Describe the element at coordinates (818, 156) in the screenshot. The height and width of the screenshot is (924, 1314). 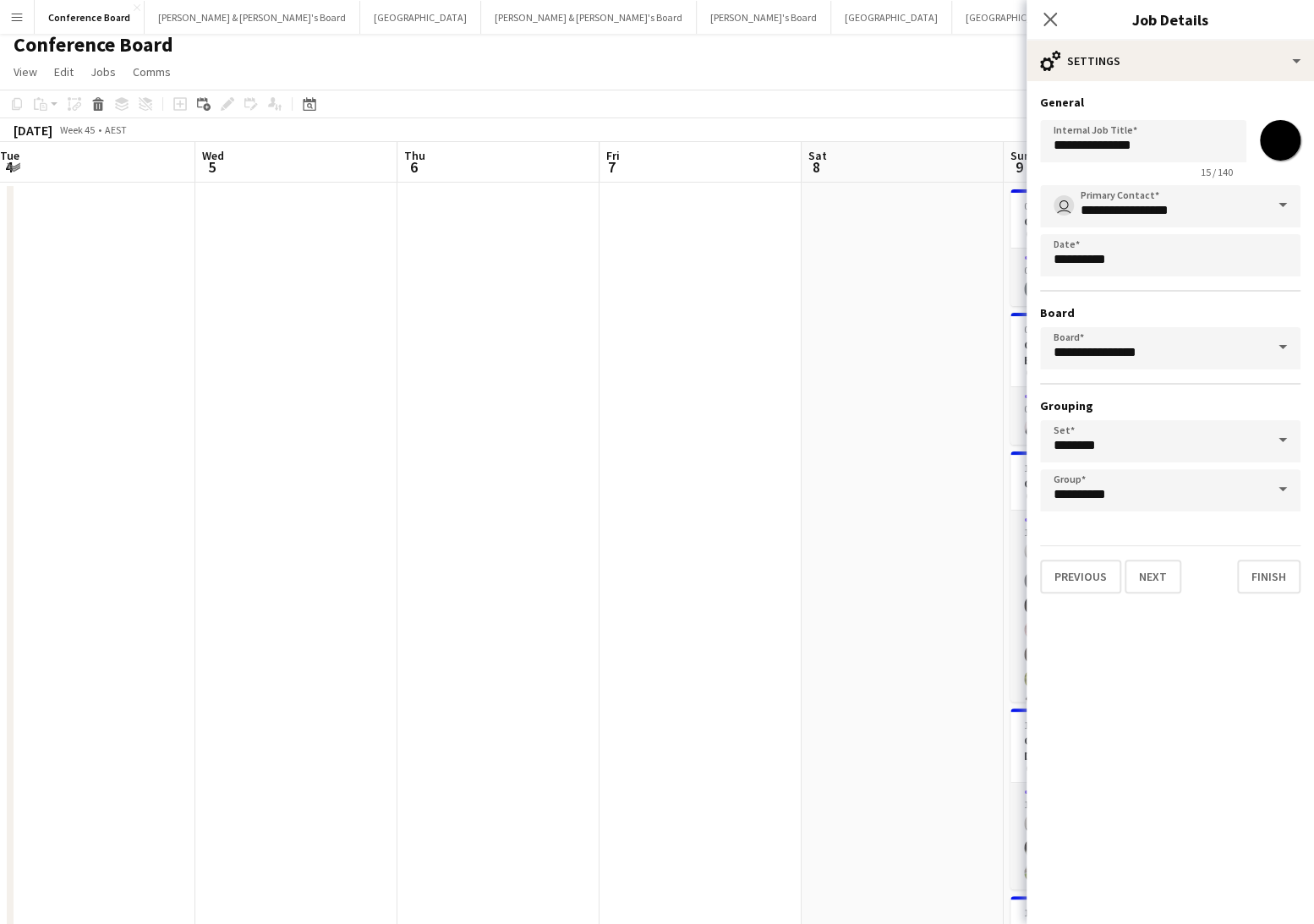
I see `span: Sat` at that location.